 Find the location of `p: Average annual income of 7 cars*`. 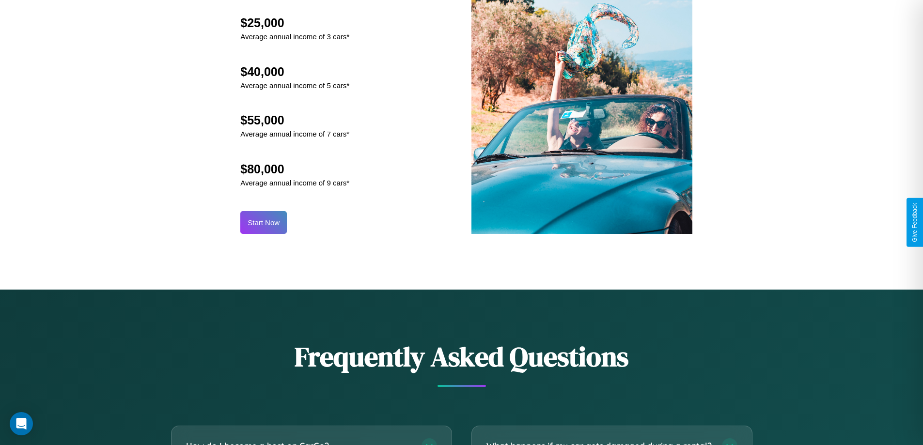

p: Average annual income of 7 cars* is located at coordinates (294, 134).